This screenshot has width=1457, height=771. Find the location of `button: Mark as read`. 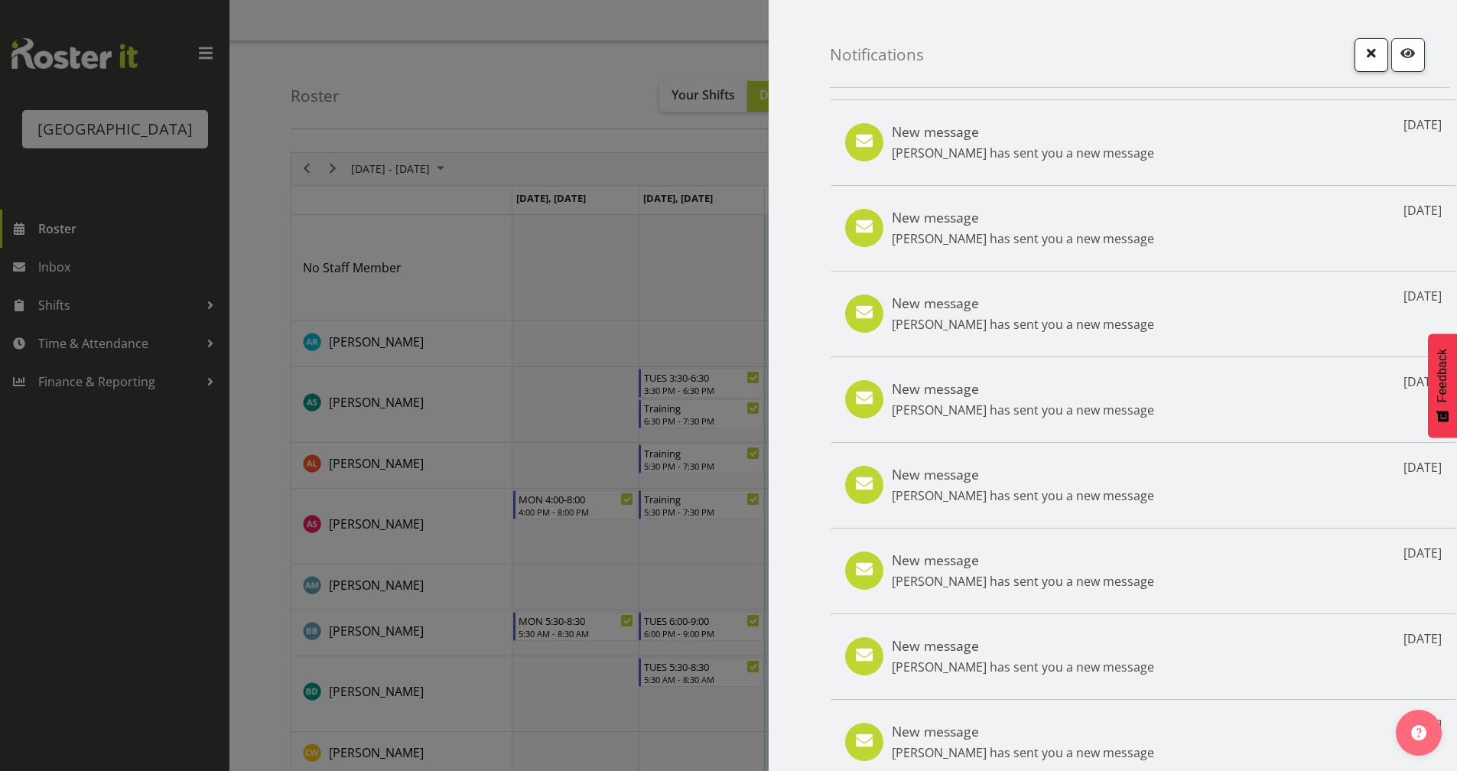

button: Mark as read is located at coordinates (1408, 55).